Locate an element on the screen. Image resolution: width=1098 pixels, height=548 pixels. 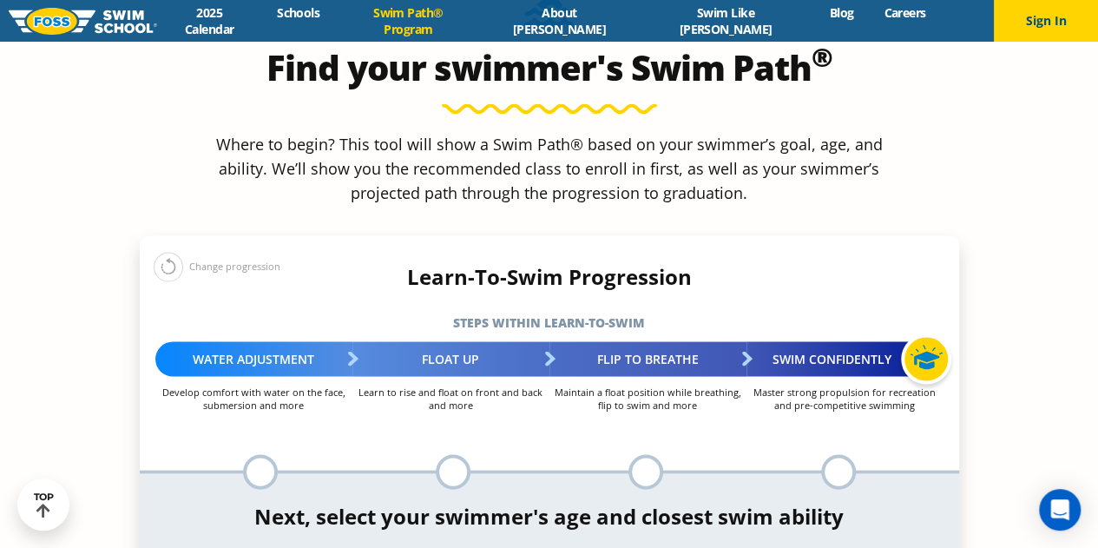
a: Blog is located at coordinates (841, 12).